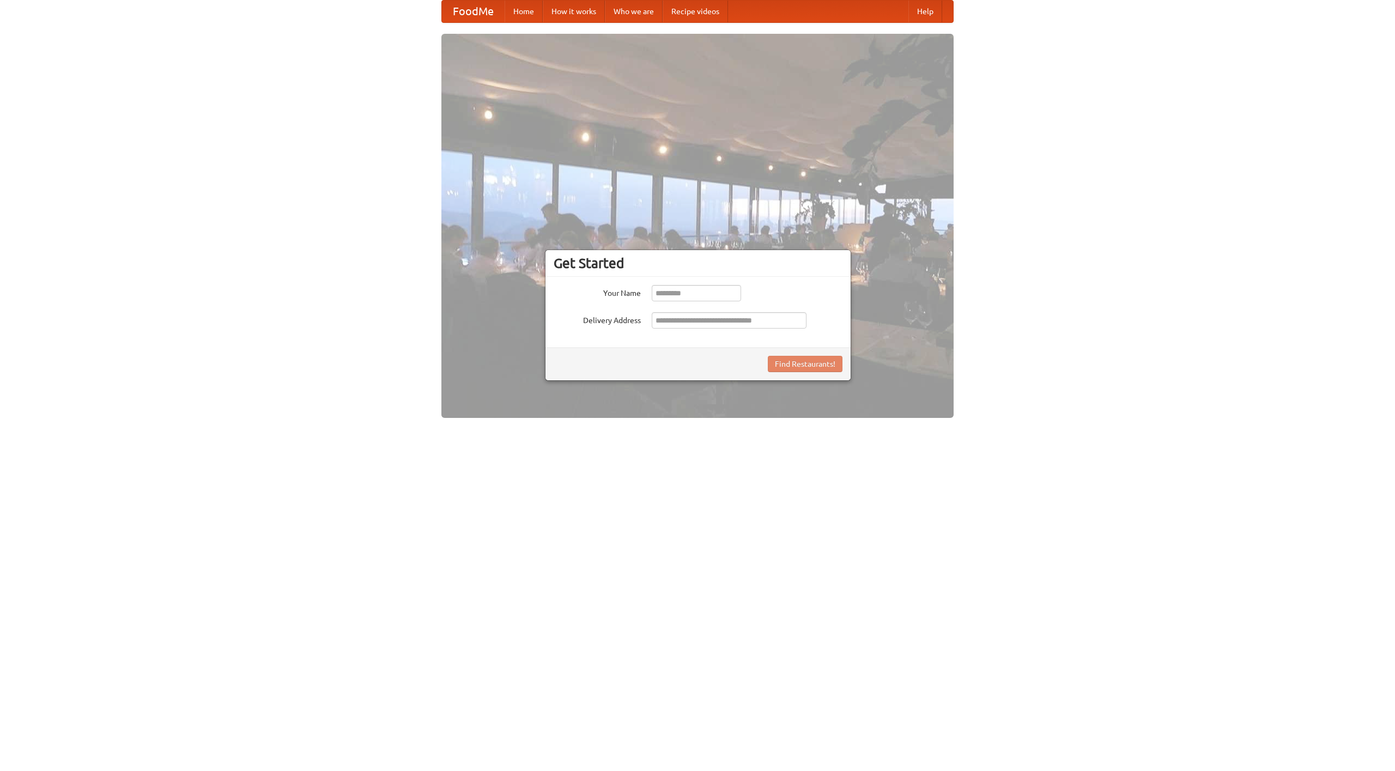 The image size is (1395, 771). What do you see at coordinates (524, 11) in the screenshot?
I see `a: Home` at bounding box center [524, 11].